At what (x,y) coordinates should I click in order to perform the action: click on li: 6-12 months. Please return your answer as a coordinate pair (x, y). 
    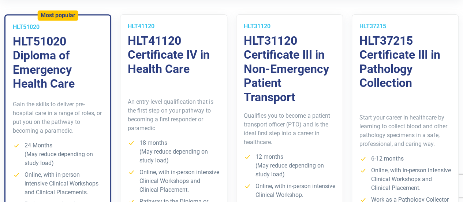
    Looking at the image, I should click on (405, 159).